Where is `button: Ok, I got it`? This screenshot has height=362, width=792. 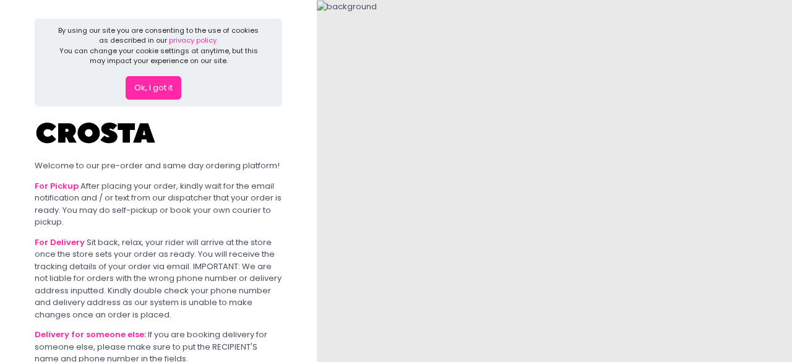
button: Ok, I got it is located at coordinates (153, 88).